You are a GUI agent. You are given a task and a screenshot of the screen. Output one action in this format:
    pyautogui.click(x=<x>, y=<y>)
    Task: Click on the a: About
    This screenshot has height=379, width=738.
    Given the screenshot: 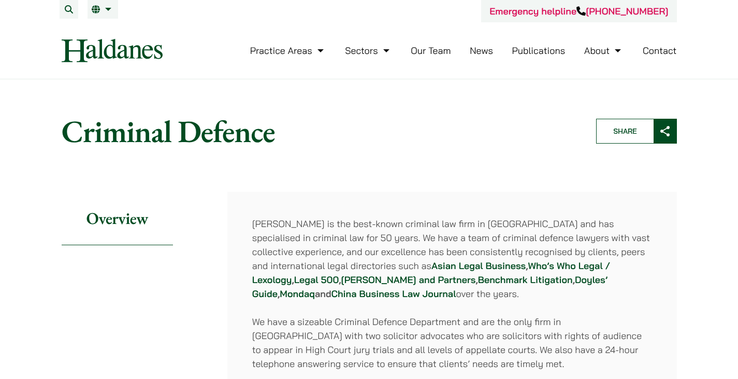 What is the action you would take?
    pyautogui.click(x=604, y=50)
    